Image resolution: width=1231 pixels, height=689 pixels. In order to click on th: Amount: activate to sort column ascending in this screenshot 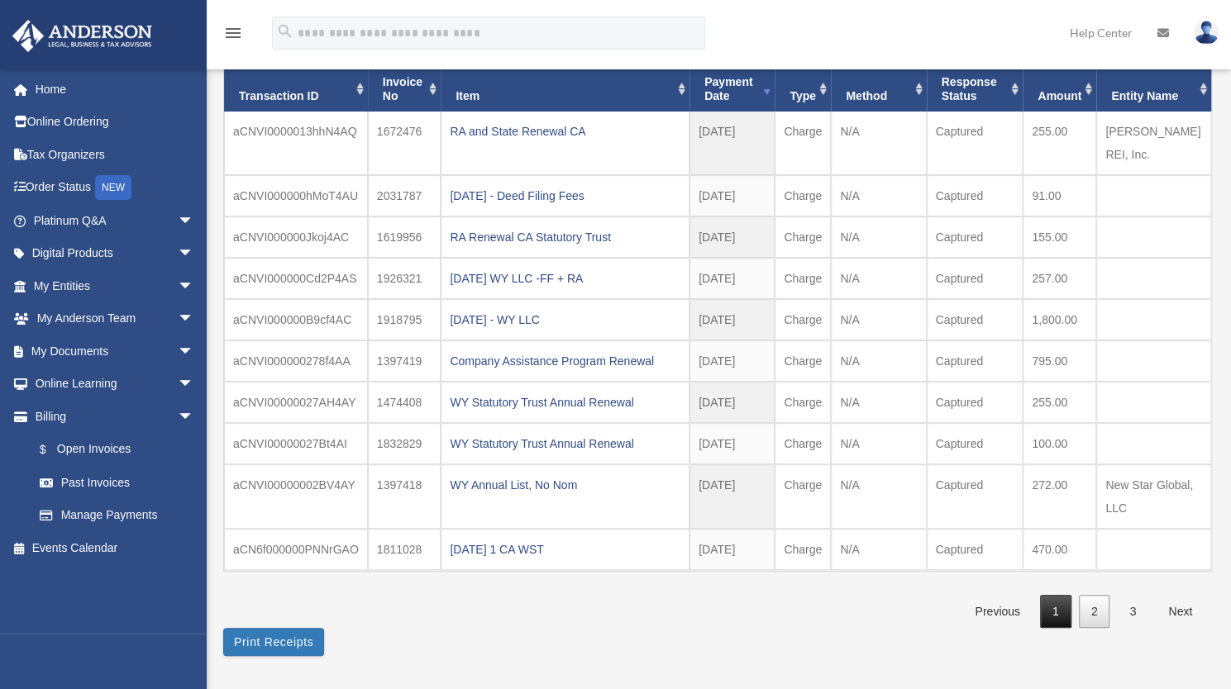, I will do `click(1059, 89)`.